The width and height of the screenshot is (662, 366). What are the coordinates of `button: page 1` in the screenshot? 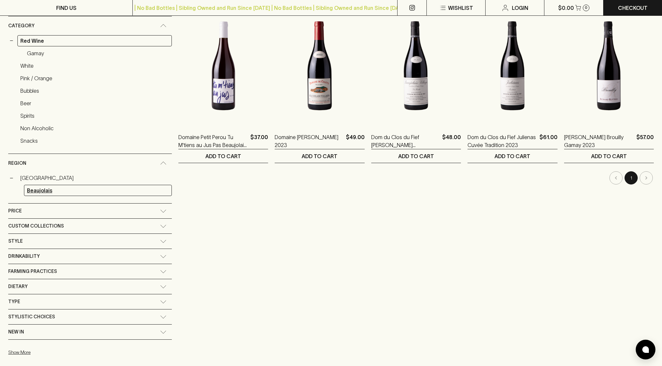 It's located at (631, 178).